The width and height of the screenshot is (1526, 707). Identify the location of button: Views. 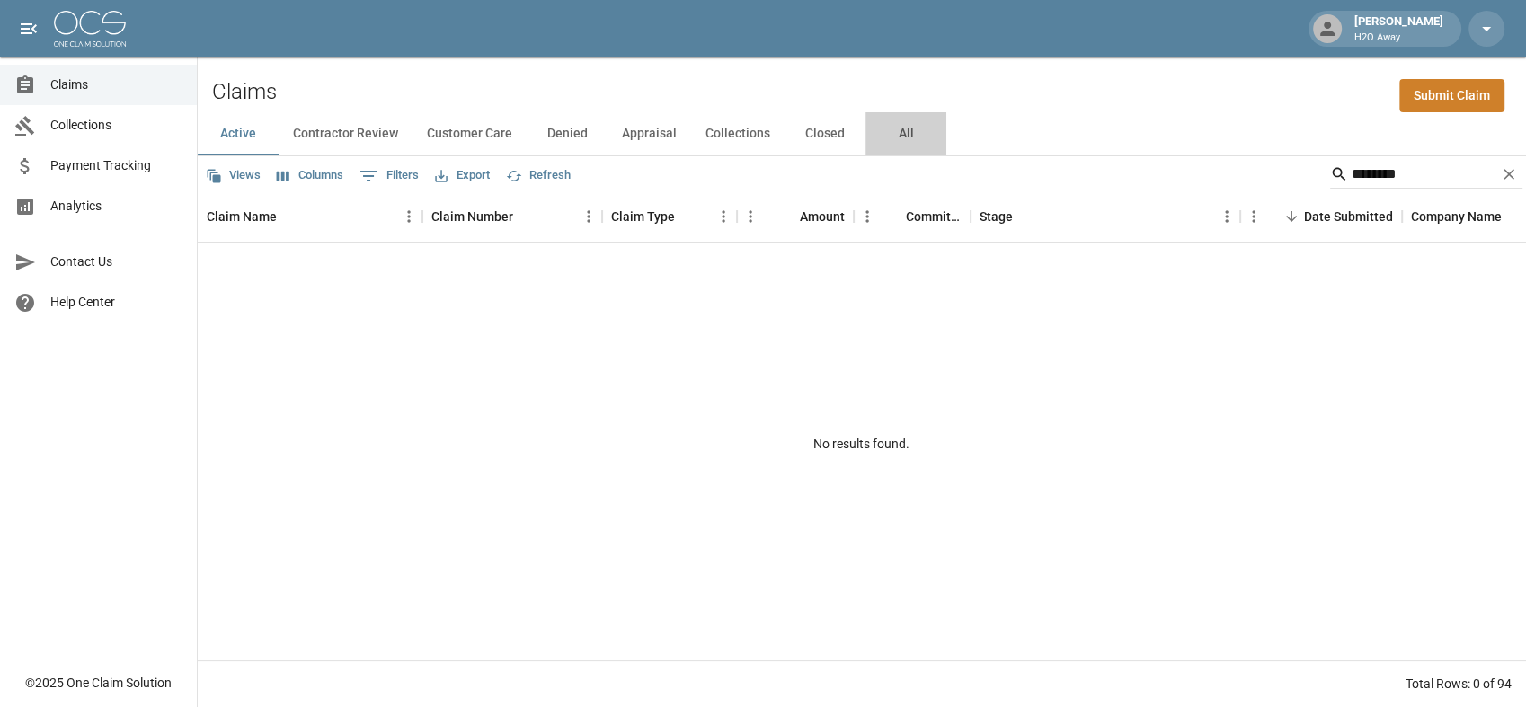
(233, 175).